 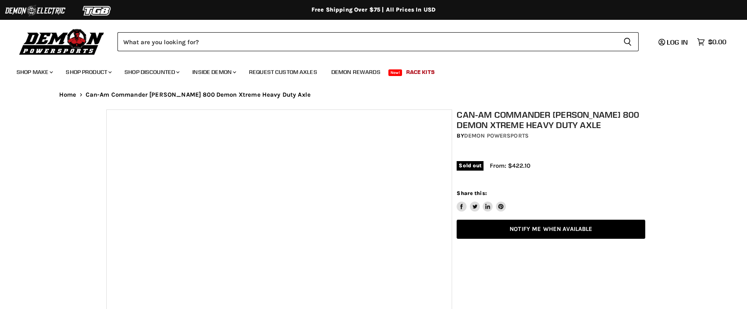 What do you see at coordinates (97, 11) in the screenshot?
I see `img: TGB Logo 2` at bounding box center [97, 11].